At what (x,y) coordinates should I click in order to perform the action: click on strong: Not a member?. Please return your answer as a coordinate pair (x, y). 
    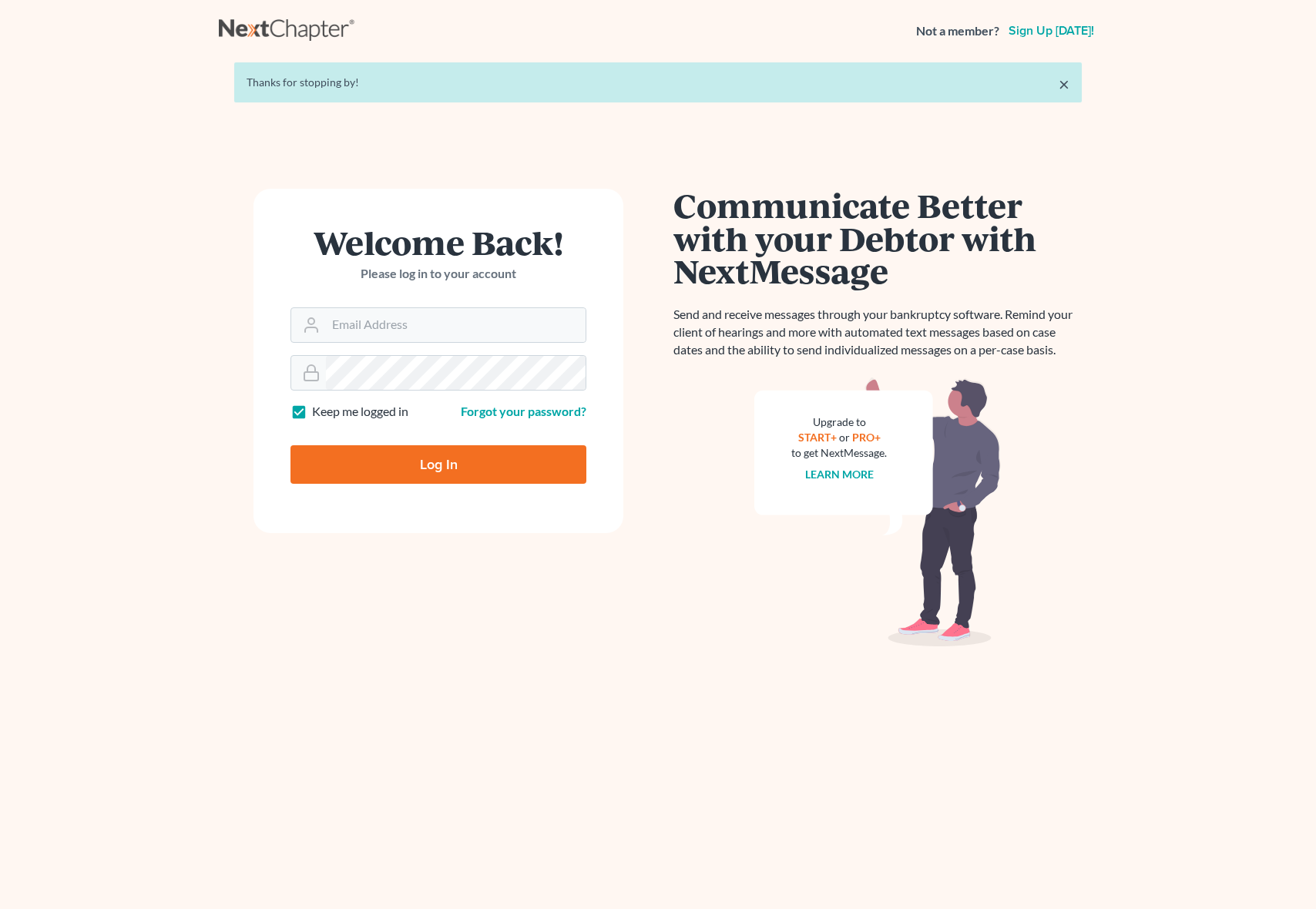
    Looking at the image, I should click on (958, 31).